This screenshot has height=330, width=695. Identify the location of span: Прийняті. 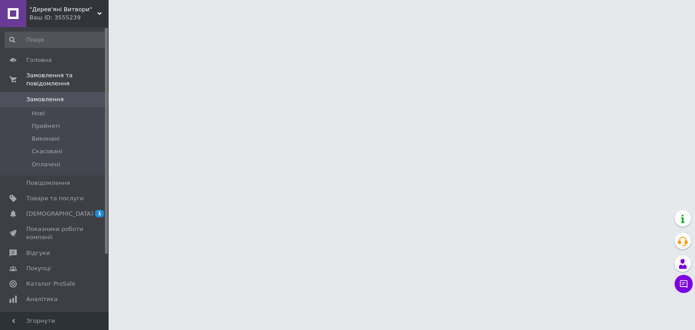
(46, 126).